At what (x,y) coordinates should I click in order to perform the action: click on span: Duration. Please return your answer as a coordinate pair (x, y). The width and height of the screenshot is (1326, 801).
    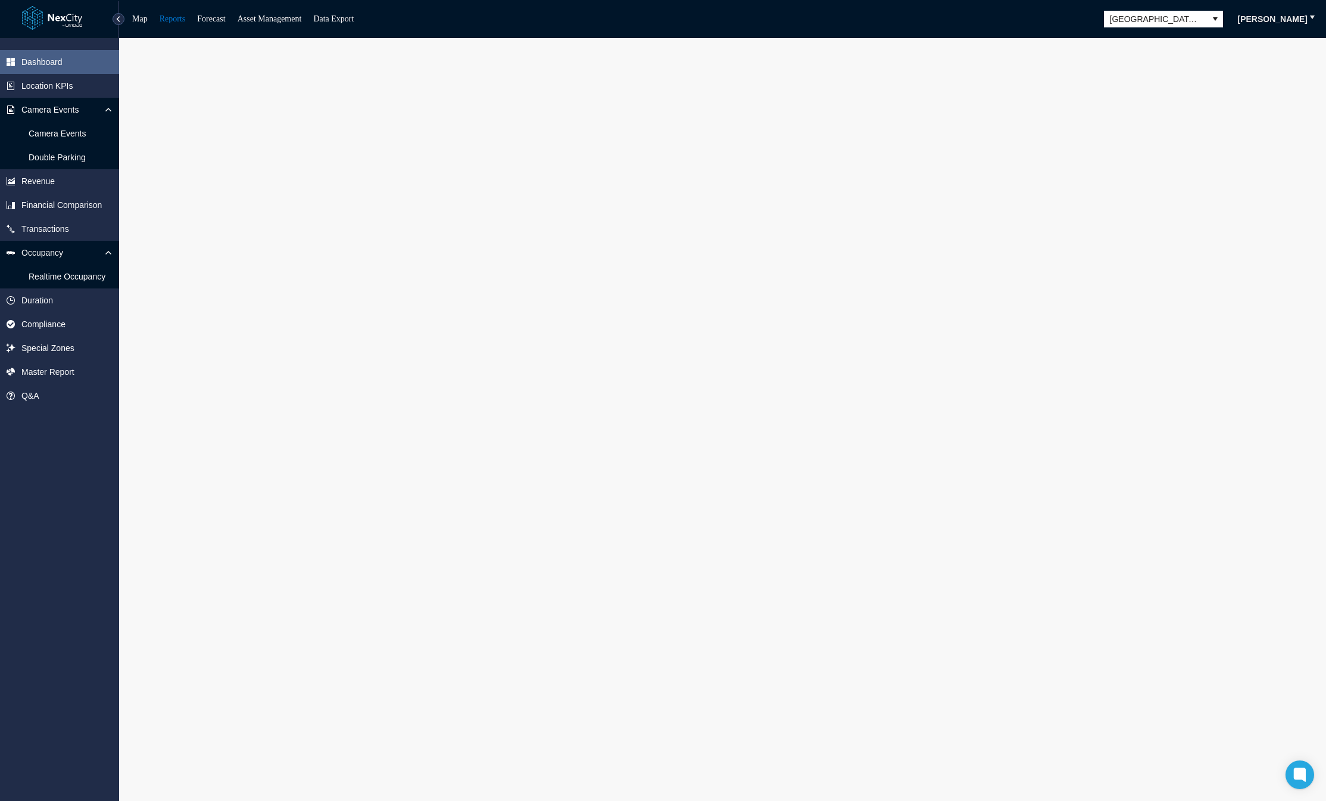
    Looking at the image, I should click on (37, 300).